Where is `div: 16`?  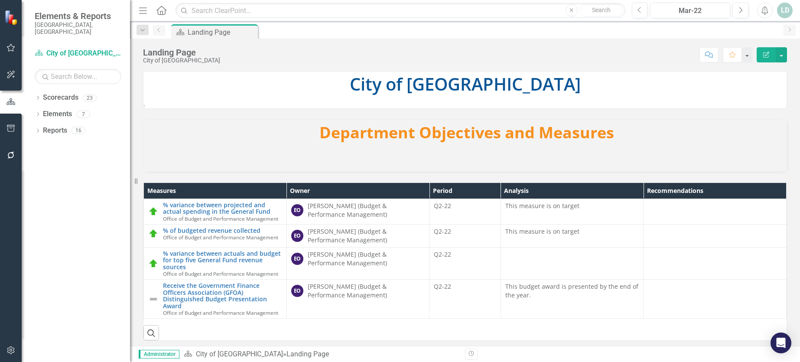 div: 16 is located at coordinates (78, 130).